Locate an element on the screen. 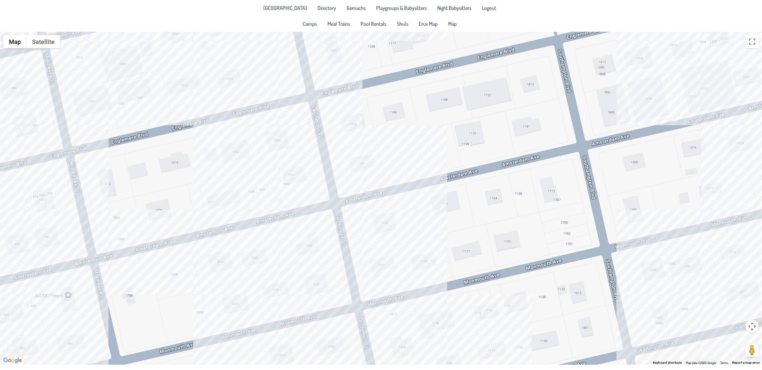 The image size is (762, 370). li: Eruv Map is located at coordinates (428, 24).